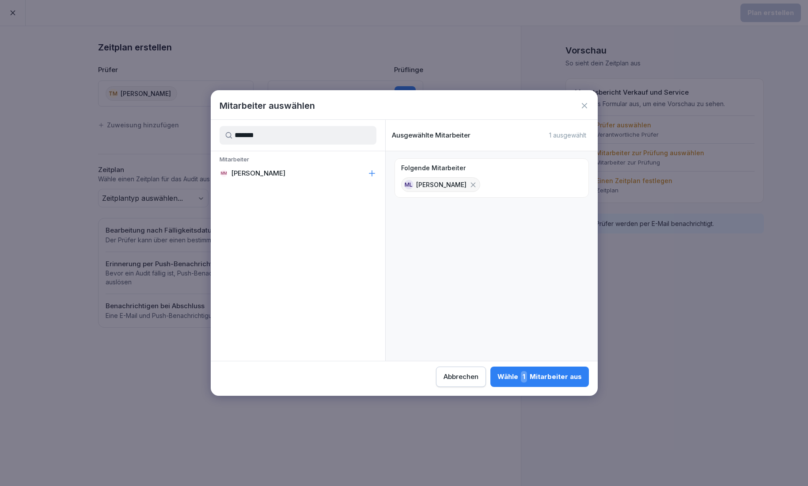  What do you see at coordinates (433, 168) in the screenshot?
I see `p: Folgende Mitarbeiter` at bounding box center [433, 168].